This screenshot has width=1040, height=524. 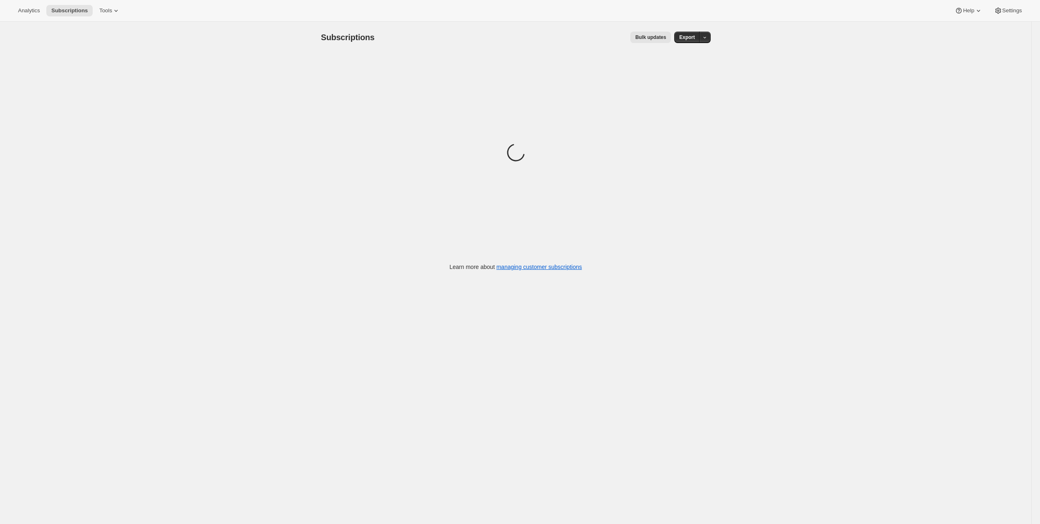 I want to click on span: Export, so click(x=687, y=37).